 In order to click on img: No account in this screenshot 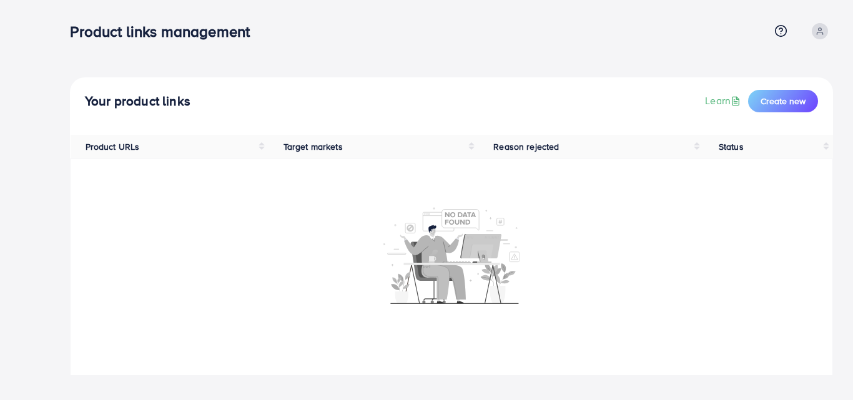, I will do `click(452, 255)`.